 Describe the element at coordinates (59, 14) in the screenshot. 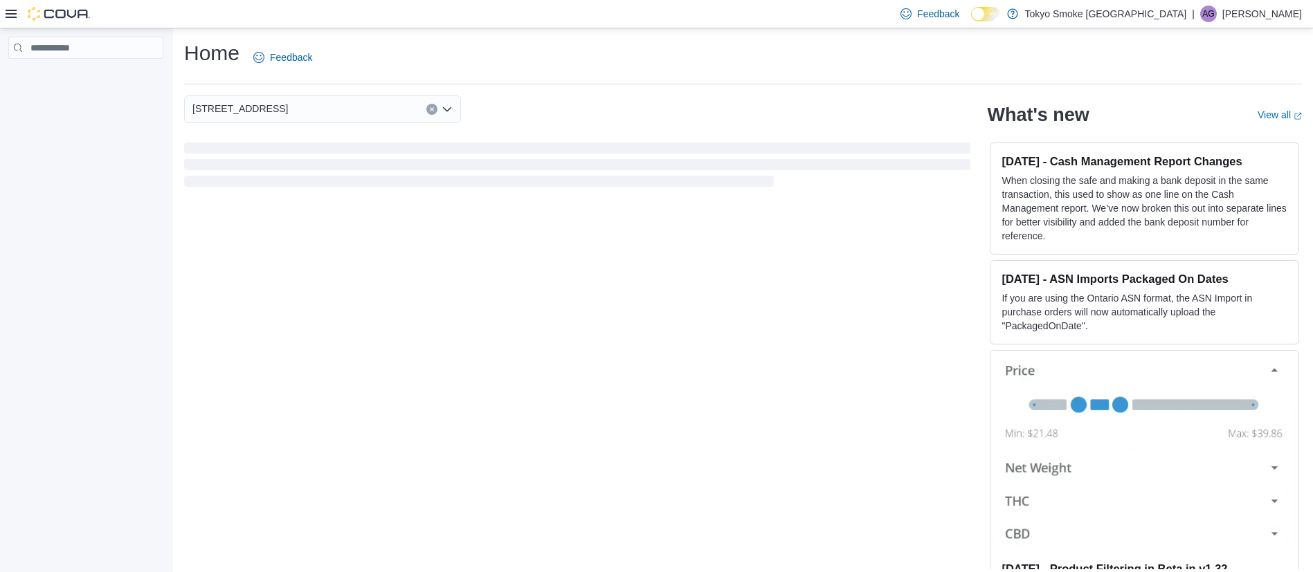

I see `img: Cova` at that location.